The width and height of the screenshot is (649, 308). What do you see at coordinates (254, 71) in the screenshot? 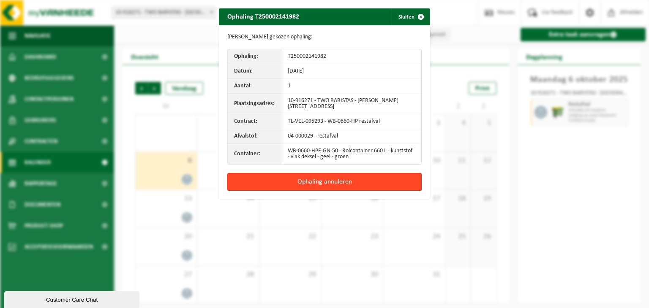
I see `th: Datum:` at bounding box center [254, 71].